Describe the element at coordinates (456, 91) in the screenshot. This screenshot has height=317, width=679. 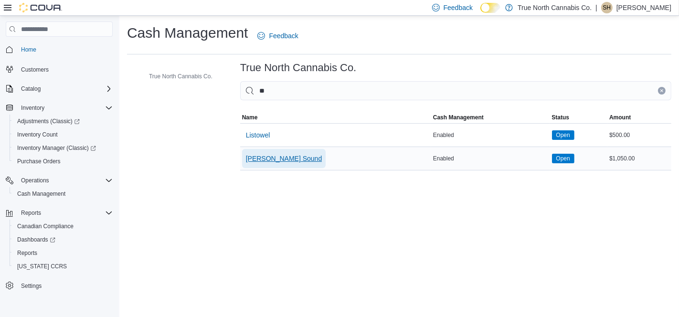
I see `input: This is a search bar. As you type, the results lower in the page will automatically filter.` at that location.